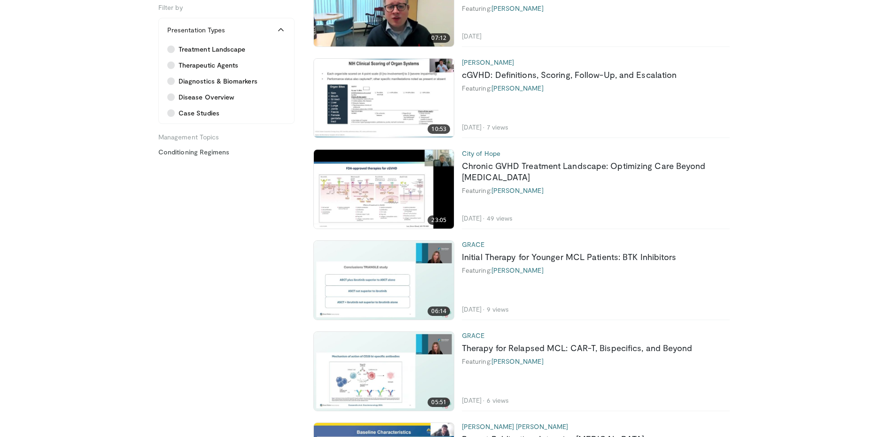 Image resolution: width=888 pixels, height=437 pixels. What do you see at coordinates (226, 30) in the screenshot?
I see `button: Presentation Types` at bounding box center [226, 30].